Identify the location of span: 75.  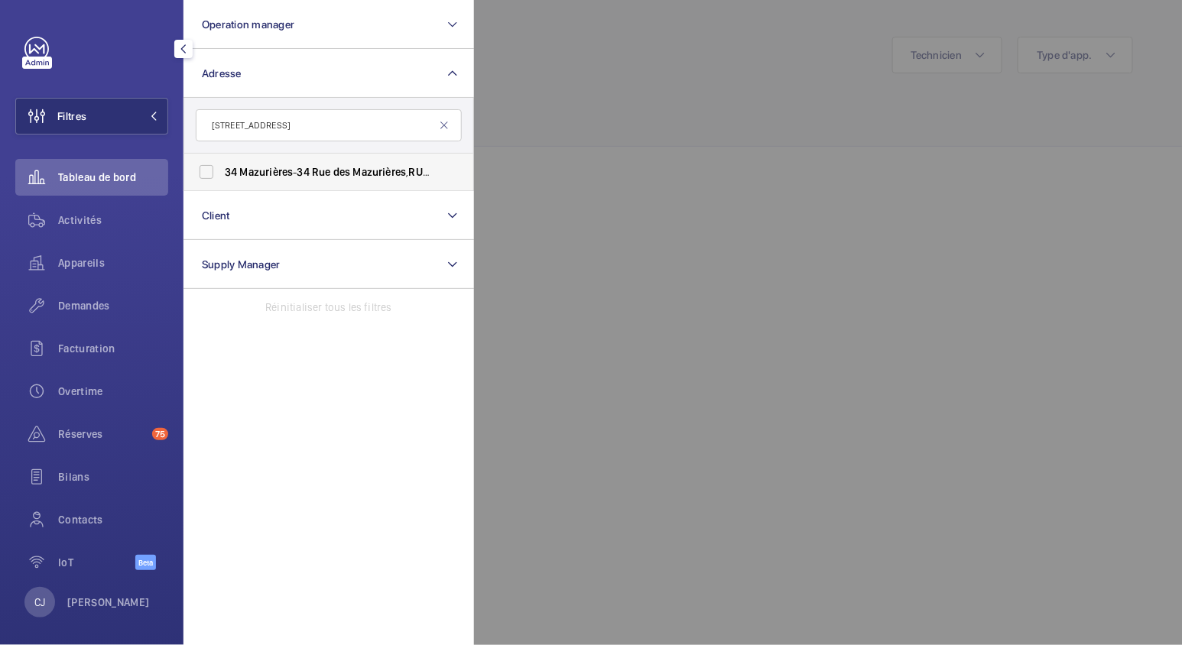
(160, 434).